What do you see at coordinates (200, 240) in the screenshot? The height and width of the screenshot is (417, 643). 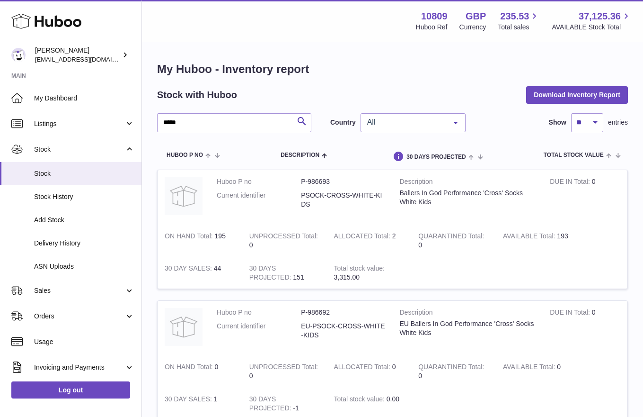 I see `td: 195` at bounding box center [200, 240].